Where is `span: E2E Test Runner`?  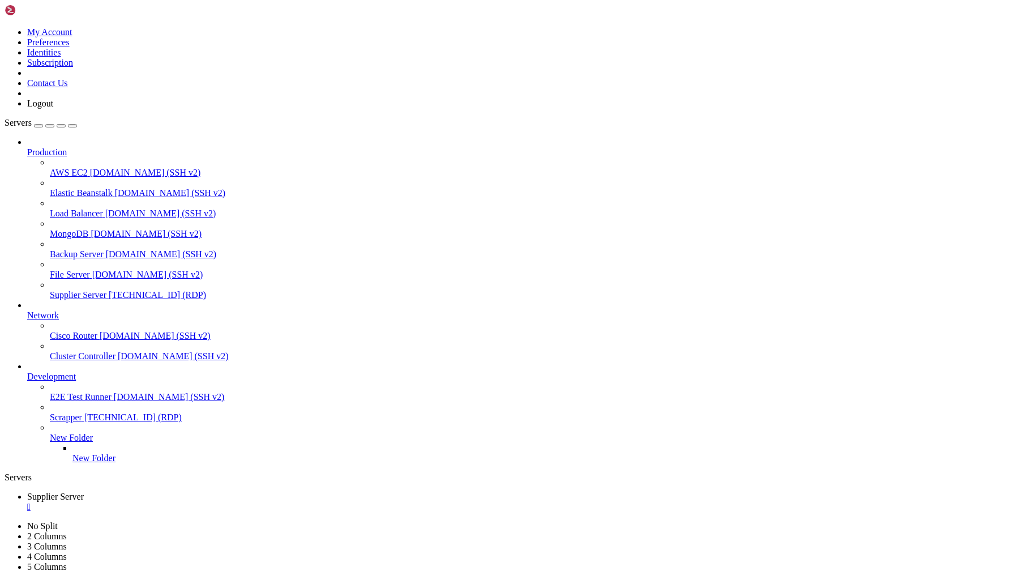 span: E2E Test Runner is located at coordinates (80, 396).